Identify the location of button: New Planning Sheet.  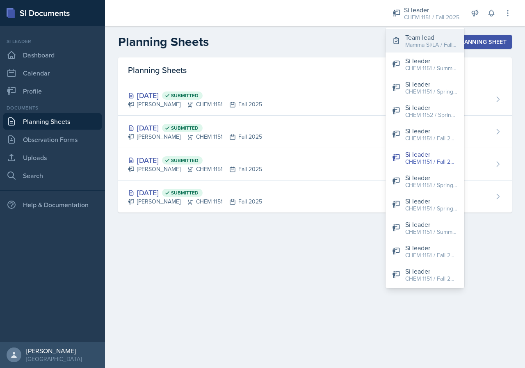
(471, 42).